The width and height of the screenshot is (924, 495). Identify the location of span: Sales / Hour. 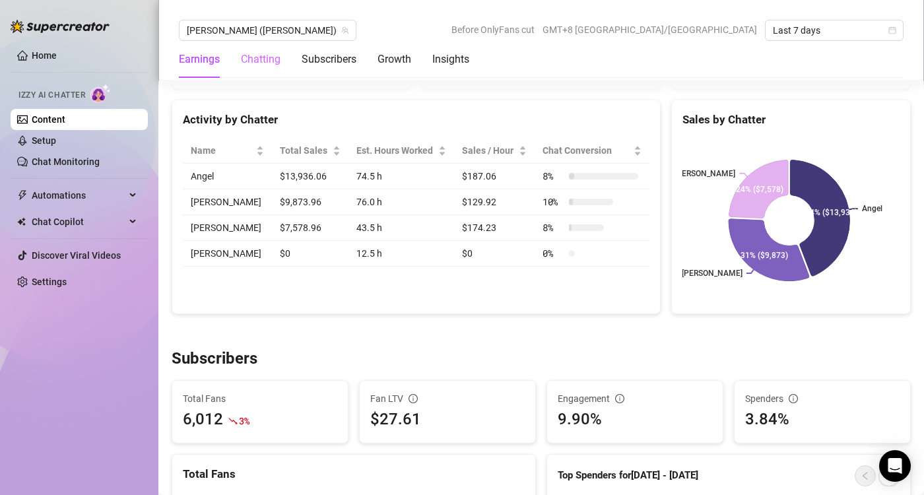
(489, 151).